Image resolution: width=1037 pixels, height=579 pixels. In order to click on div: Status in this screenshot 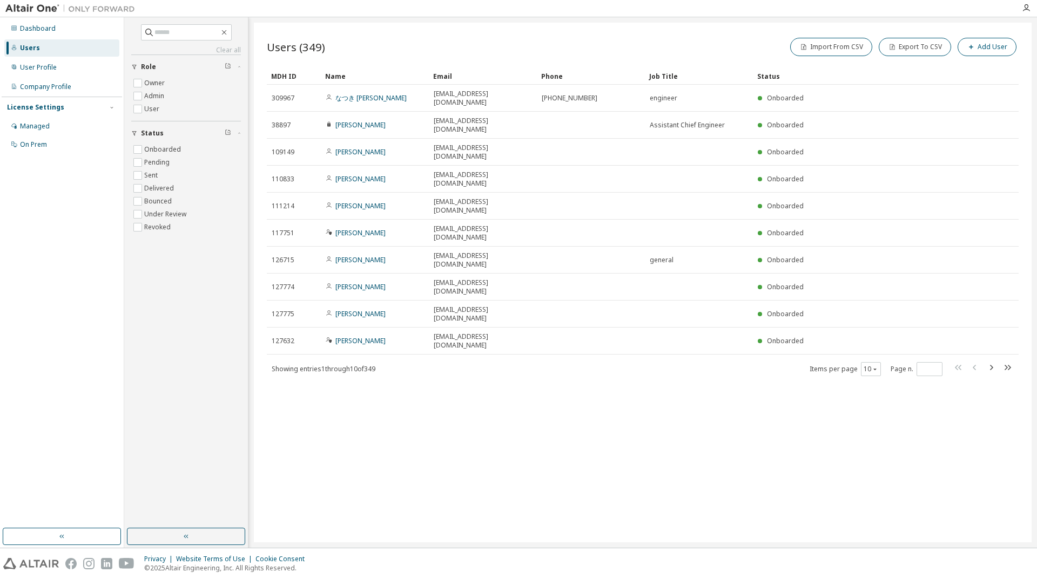, I will do `click(860, 76)`.